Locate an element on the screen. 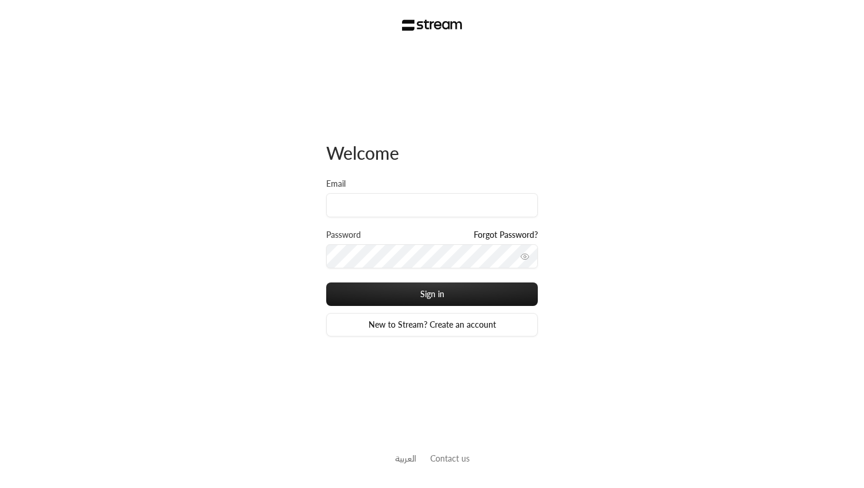  a: العربية is located at coordinates (405, 458).